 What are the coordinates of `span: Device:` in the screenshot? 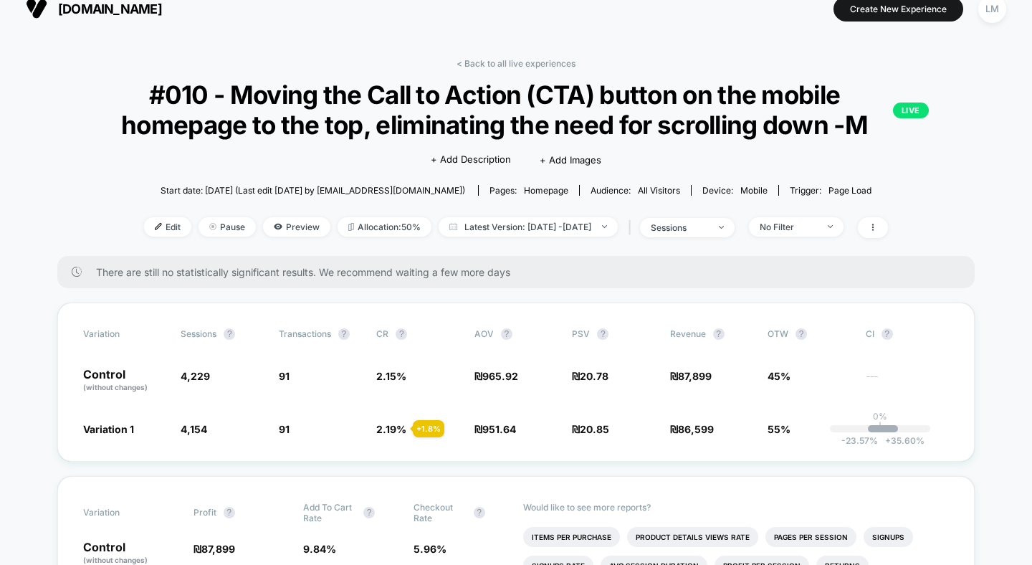 It's located at (734, 190).